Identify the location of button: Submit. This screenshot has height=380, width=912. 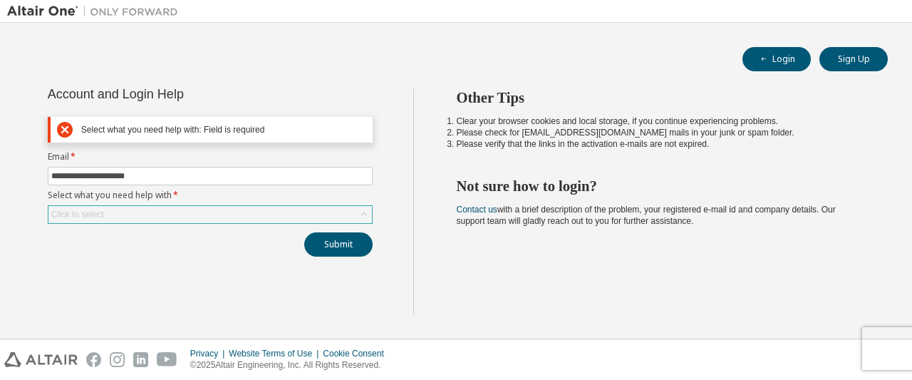
(339, 244).